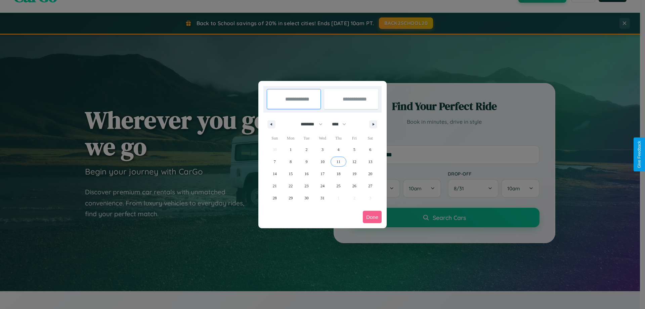 This screenshot has height=309, width=645. Describe the element at coordinates (322, 174) in the screenshot. I see `button: 17` at that location.